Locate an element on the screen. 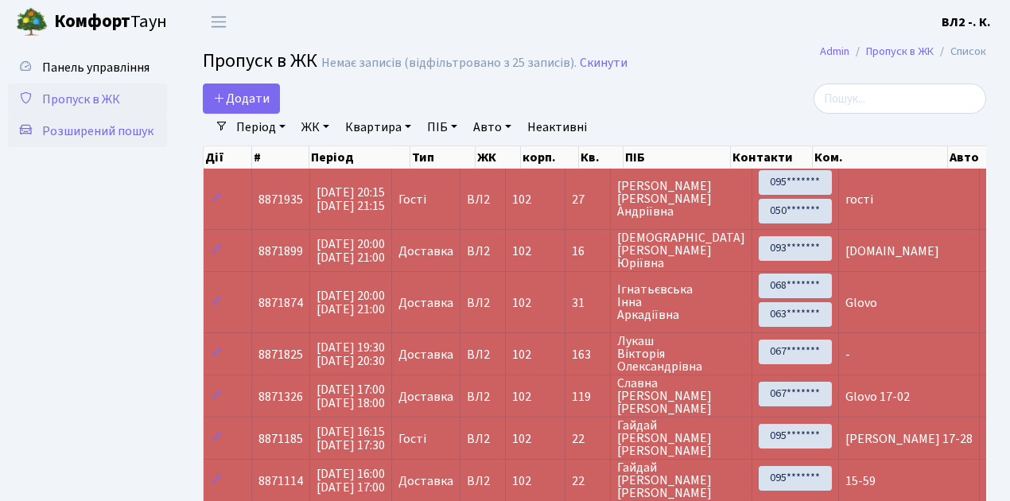 This screenshot has height=501, width=1010. img: logo.png is located at coordinates (32, 22).